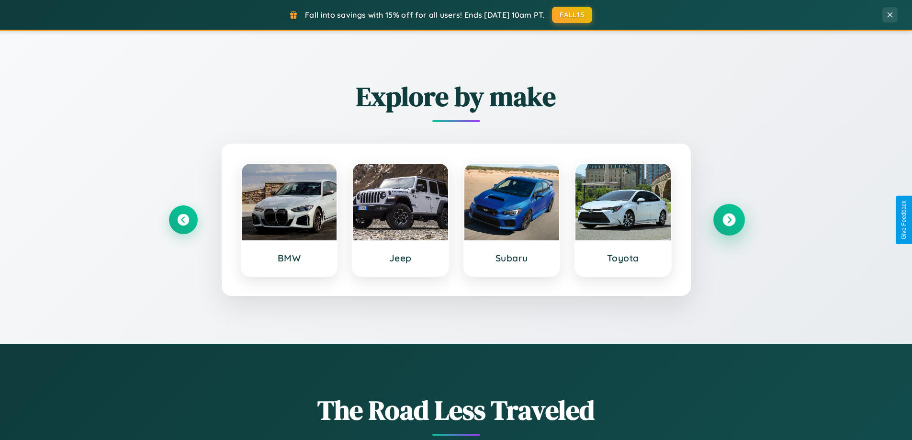 This screenshot has width=912, height=440. What do you see at coordinates (623, 258) in the screenshot?
I see `h3: Toyota` at bounding box center [623, 258].